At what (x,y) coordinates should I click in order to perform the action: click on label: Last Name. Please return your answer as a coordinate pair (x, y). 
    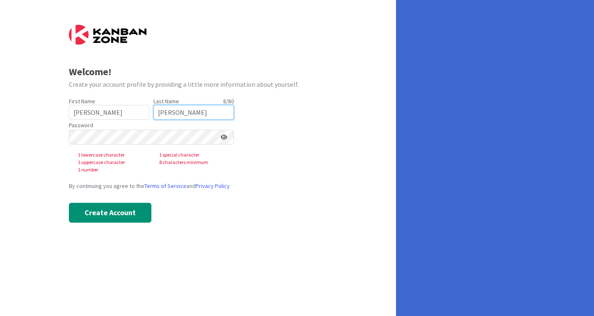
    Looking at the image, I should click on (166, 101).